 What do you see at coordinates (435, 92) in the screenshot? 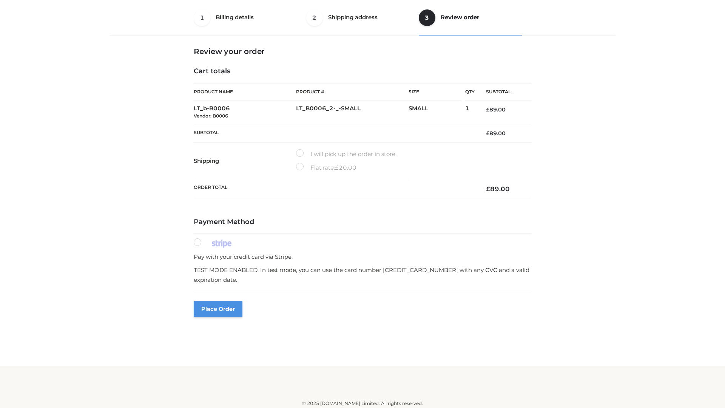
I see `th: Size` at bounding box center [435, 92].